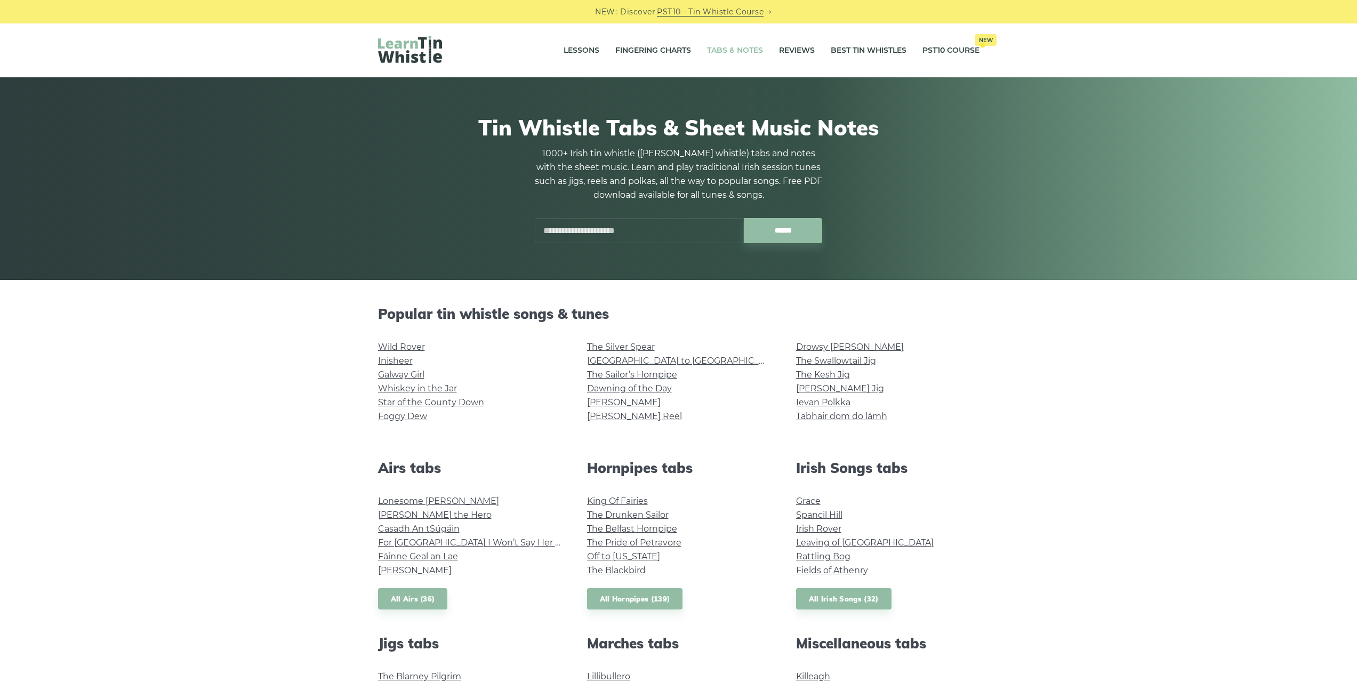  I want to click on span: New, so click(986, 40).